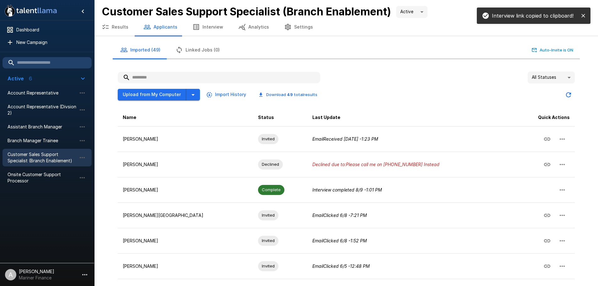 This screenshot has width=598, height=286. What do you see at coordinates (254, 27) in the screenshot?
I see `button: Analytics` at bounding box center [254, 27].